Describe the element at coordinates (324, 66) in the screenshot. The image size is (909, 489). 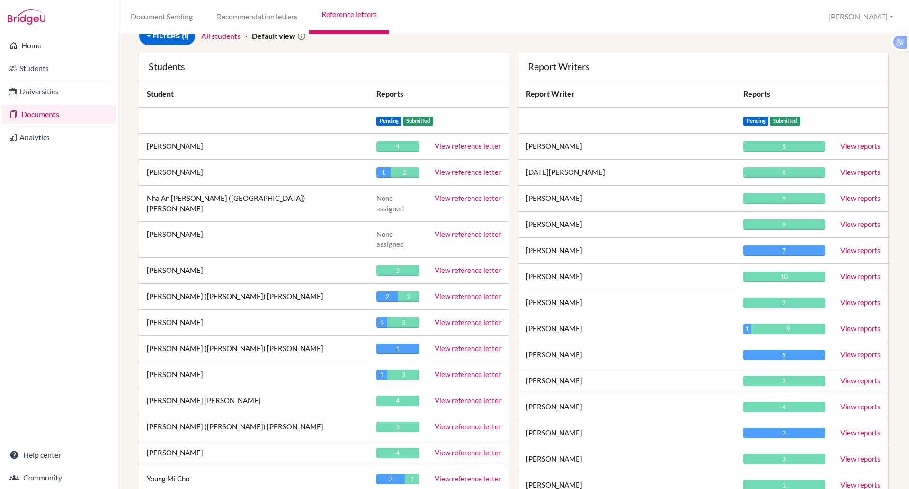
I see `div: Students` at that location.